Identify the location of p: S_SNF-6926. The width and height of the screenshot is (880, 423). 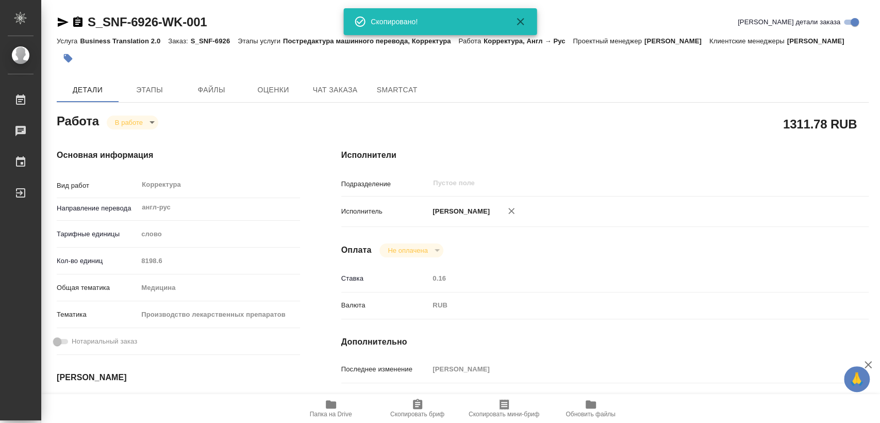
(214, 41).